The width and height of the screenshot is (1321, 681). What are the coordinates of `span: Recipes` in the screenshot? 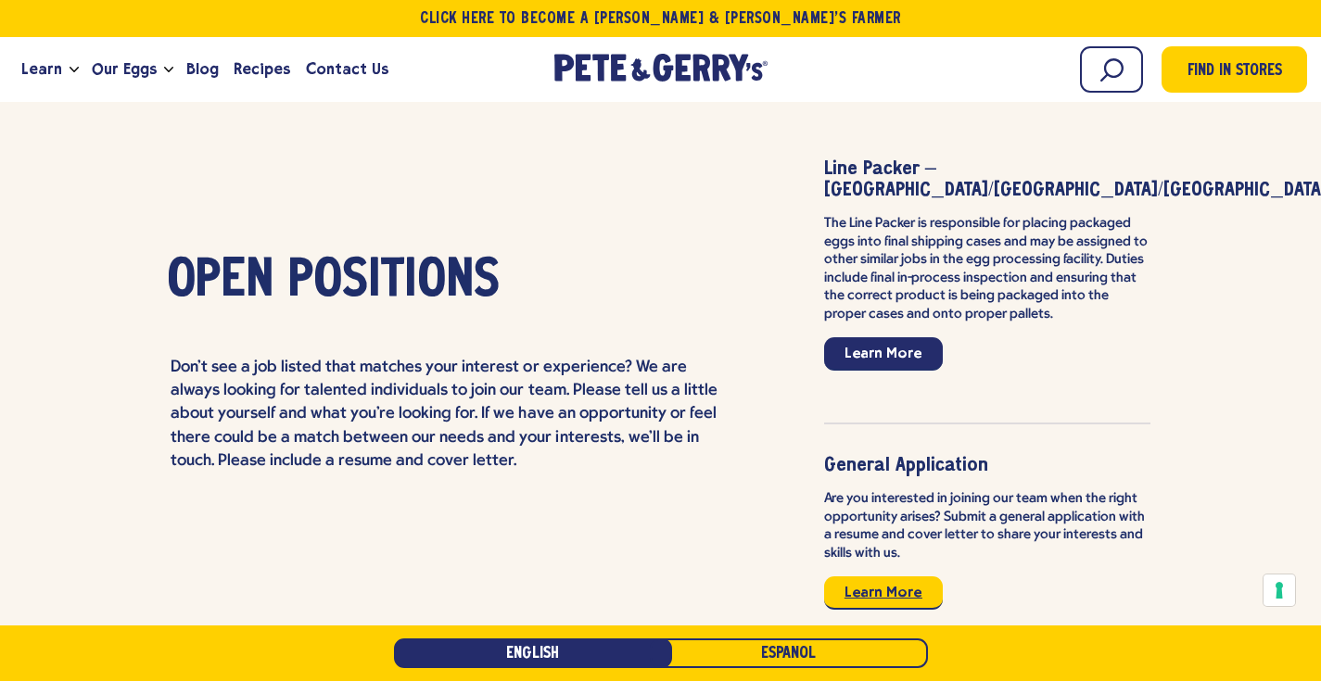 It's located at (261, 69).